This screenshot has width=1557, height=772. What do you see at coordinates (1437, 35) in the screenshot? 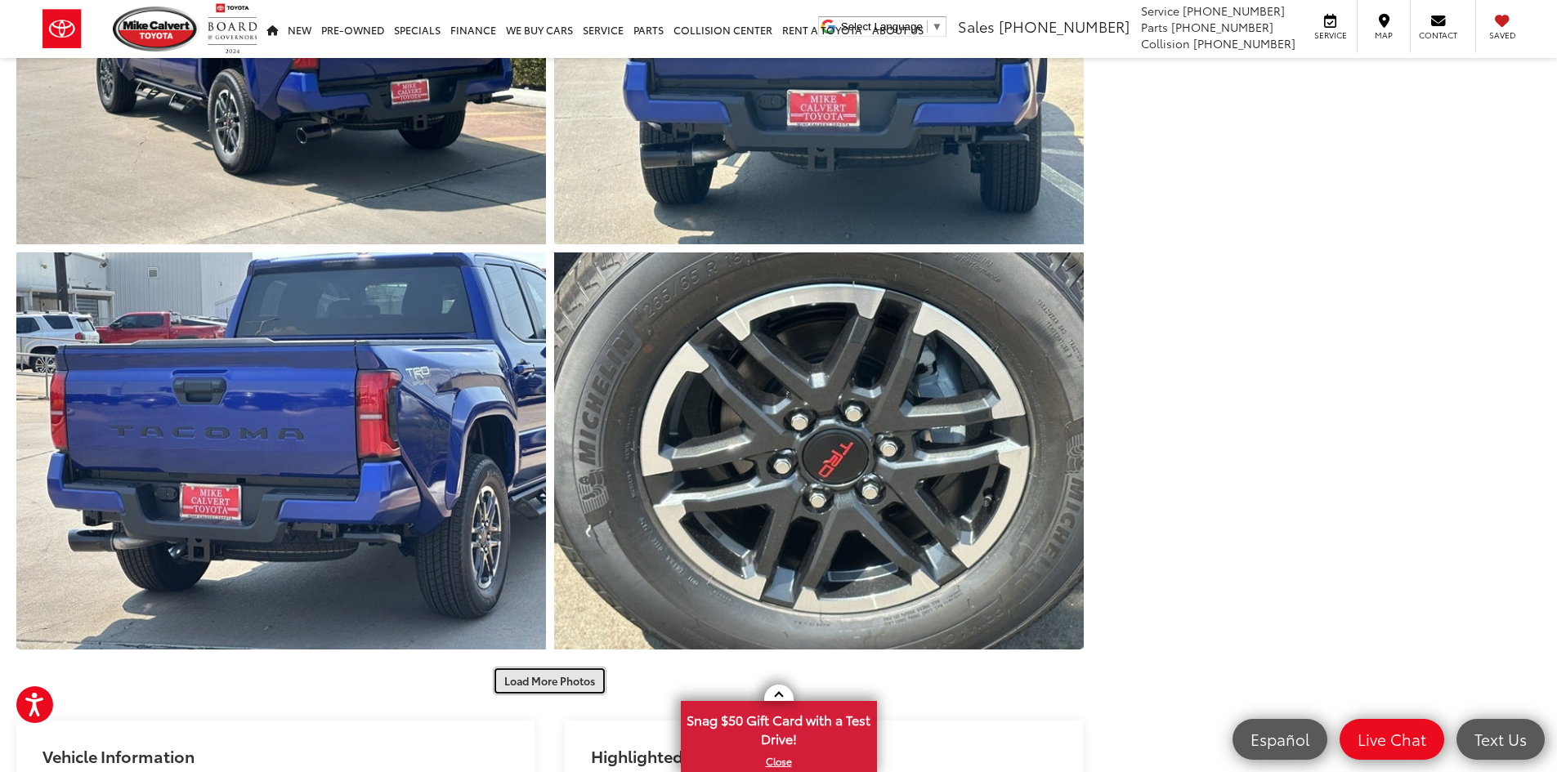
I see `span: Contact` at bounding box center [1437, 35].